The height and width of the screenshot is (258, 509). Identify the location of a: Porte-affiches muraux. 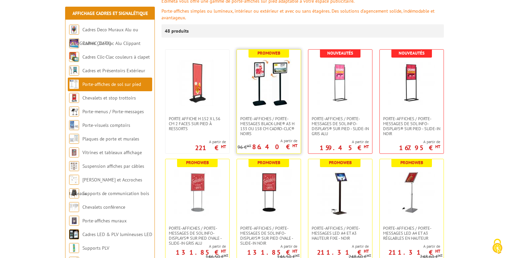
(104, 220).